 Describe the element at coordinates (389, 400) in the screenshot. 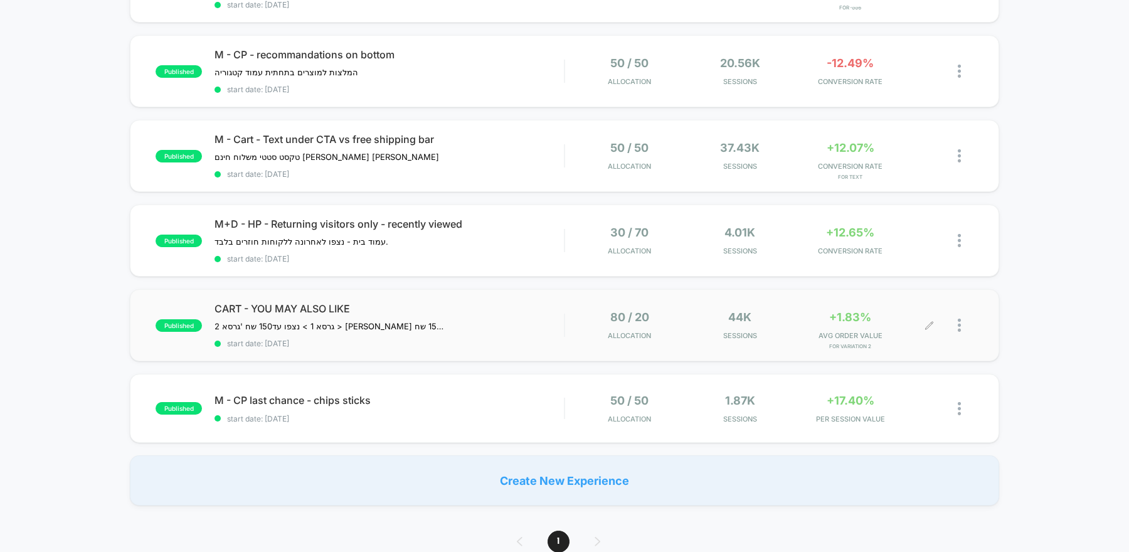

I see `span: M - CP last chance - chips sticks` at that location.